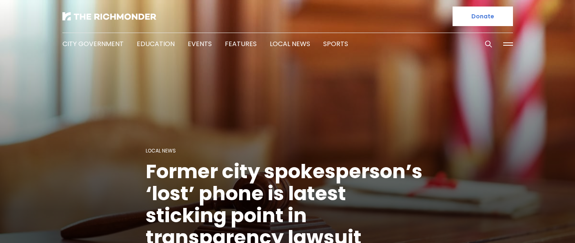  What do you see at coordinates (483, 16) in the screenshot?
I see `a: Donate` at bounding box center [483, 16].